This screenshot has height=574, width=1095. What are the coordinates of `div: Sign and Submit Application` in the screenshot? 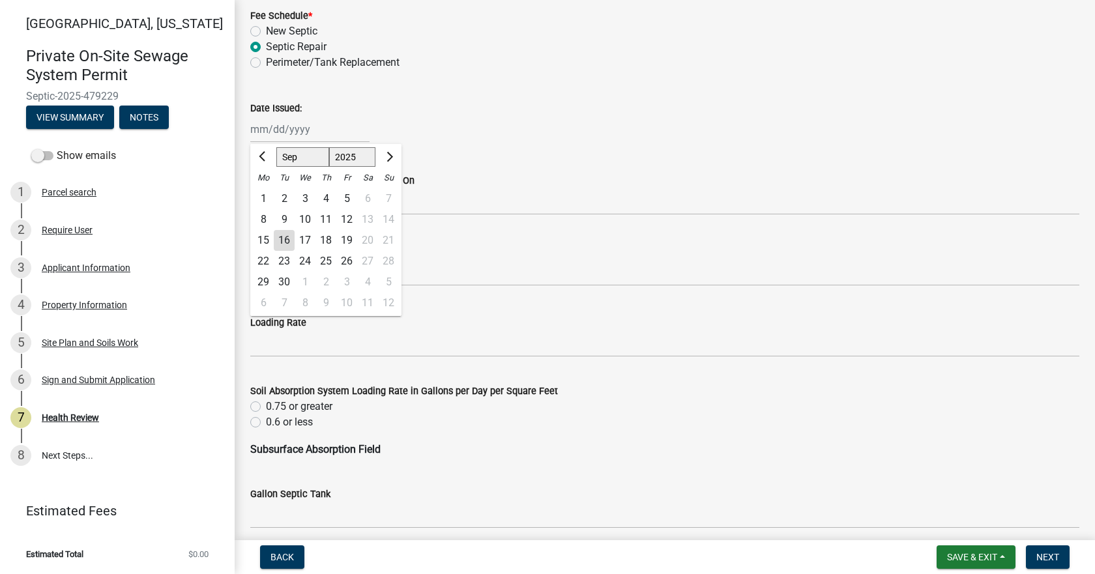 It's located at (98, 380).